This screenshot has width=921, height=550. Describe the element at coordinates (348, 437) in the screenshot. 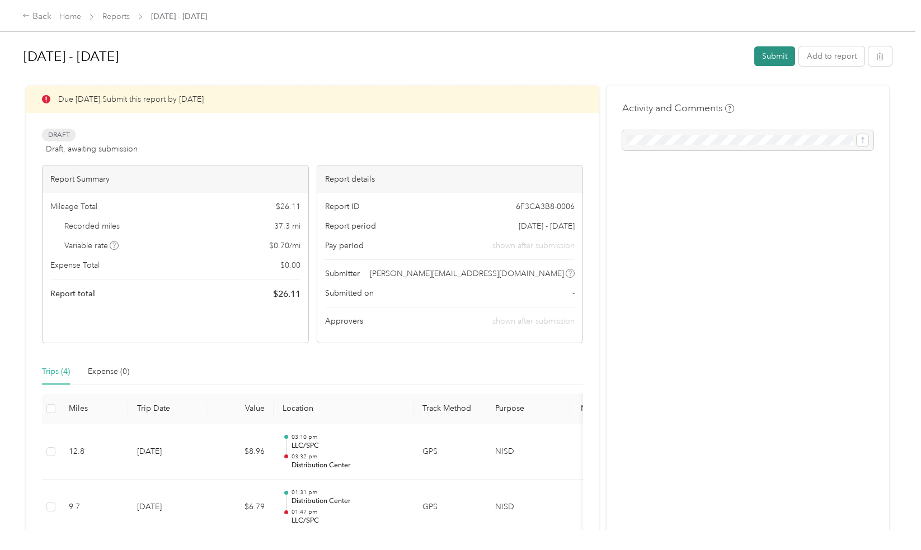

I see `p: 03:10 pm` at that location.